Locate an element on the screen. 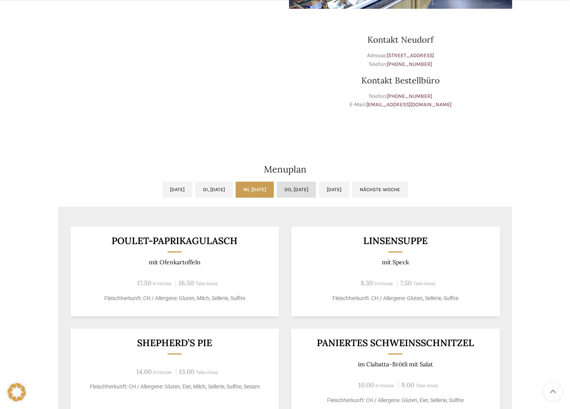 The width and height of the screenshot is (570, 409). span: 16.50 is located at coordinates (186, 283).